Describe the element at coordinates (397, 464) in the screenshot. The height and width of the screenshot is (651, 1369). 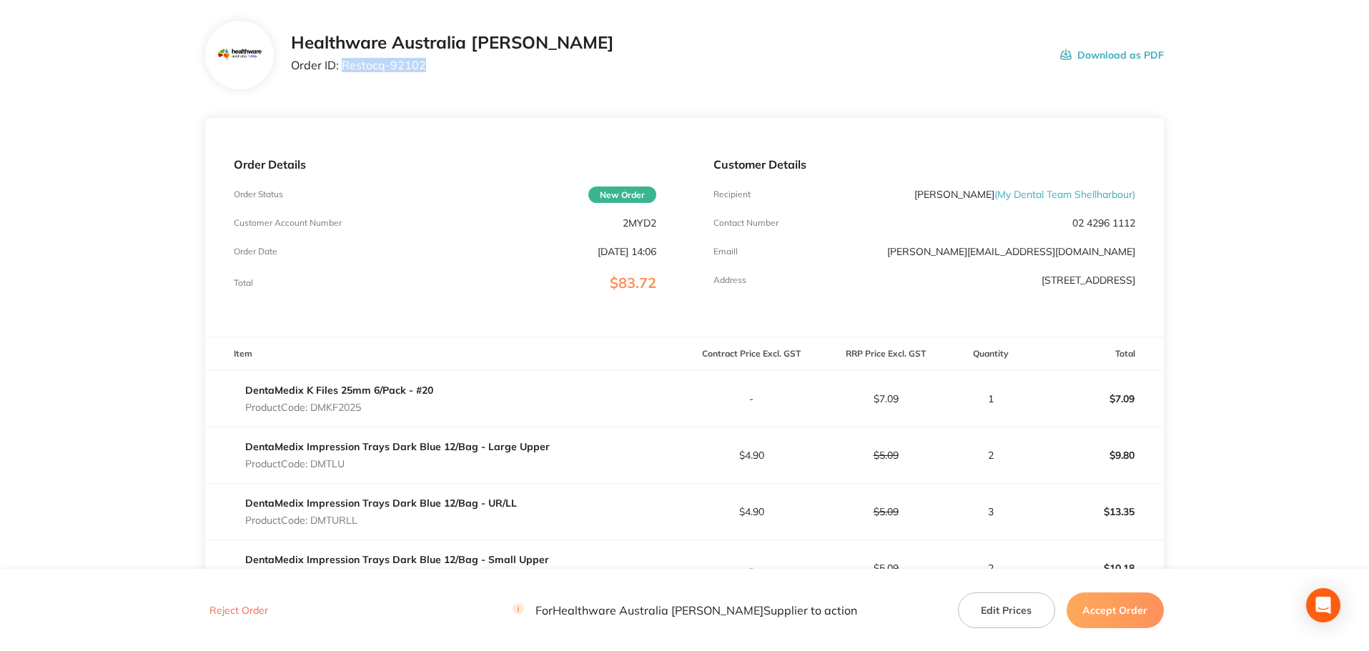
I see `p: Product Code: DMTLU` at that location.